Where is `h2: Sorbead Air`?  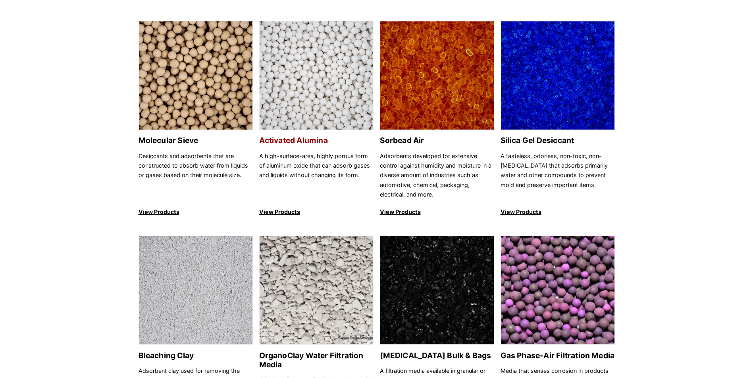
h2: Sorbead Air is located at coordinates (437, 140).